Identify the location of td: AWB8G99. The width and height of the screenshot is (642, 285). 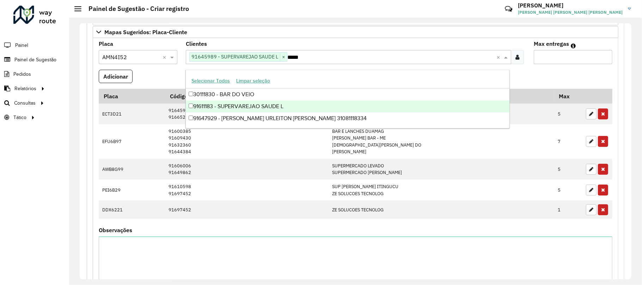
(132, 169).